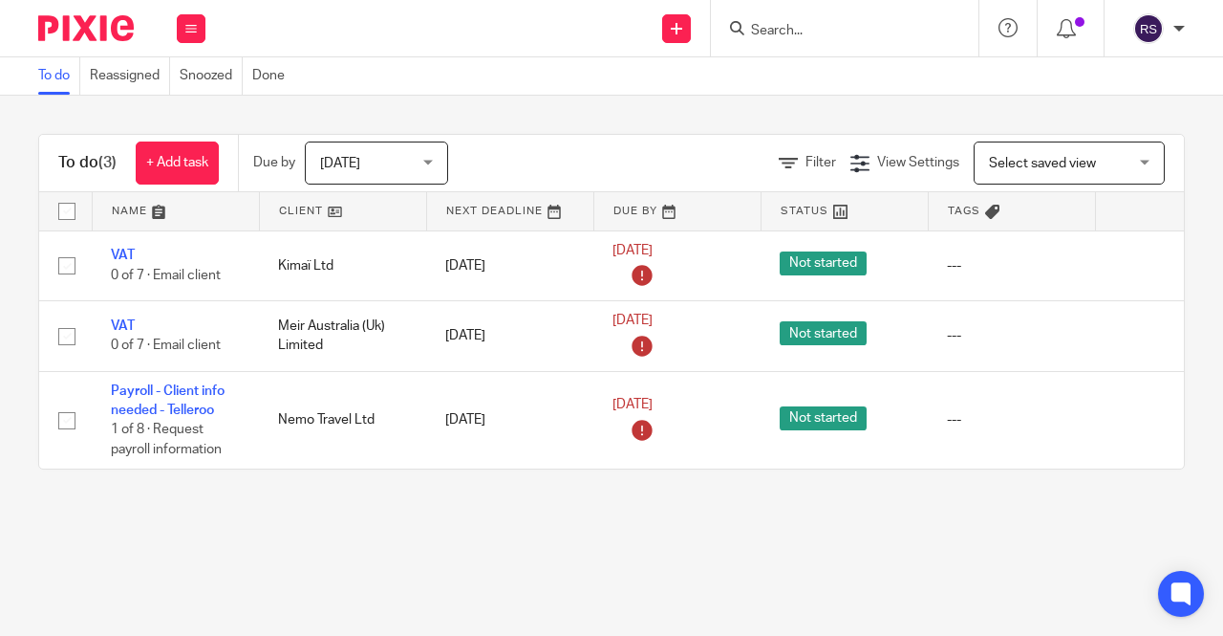 This screenshot has width=1223, height=636. I want to click on span: Select saved view, so click(1043, 163).